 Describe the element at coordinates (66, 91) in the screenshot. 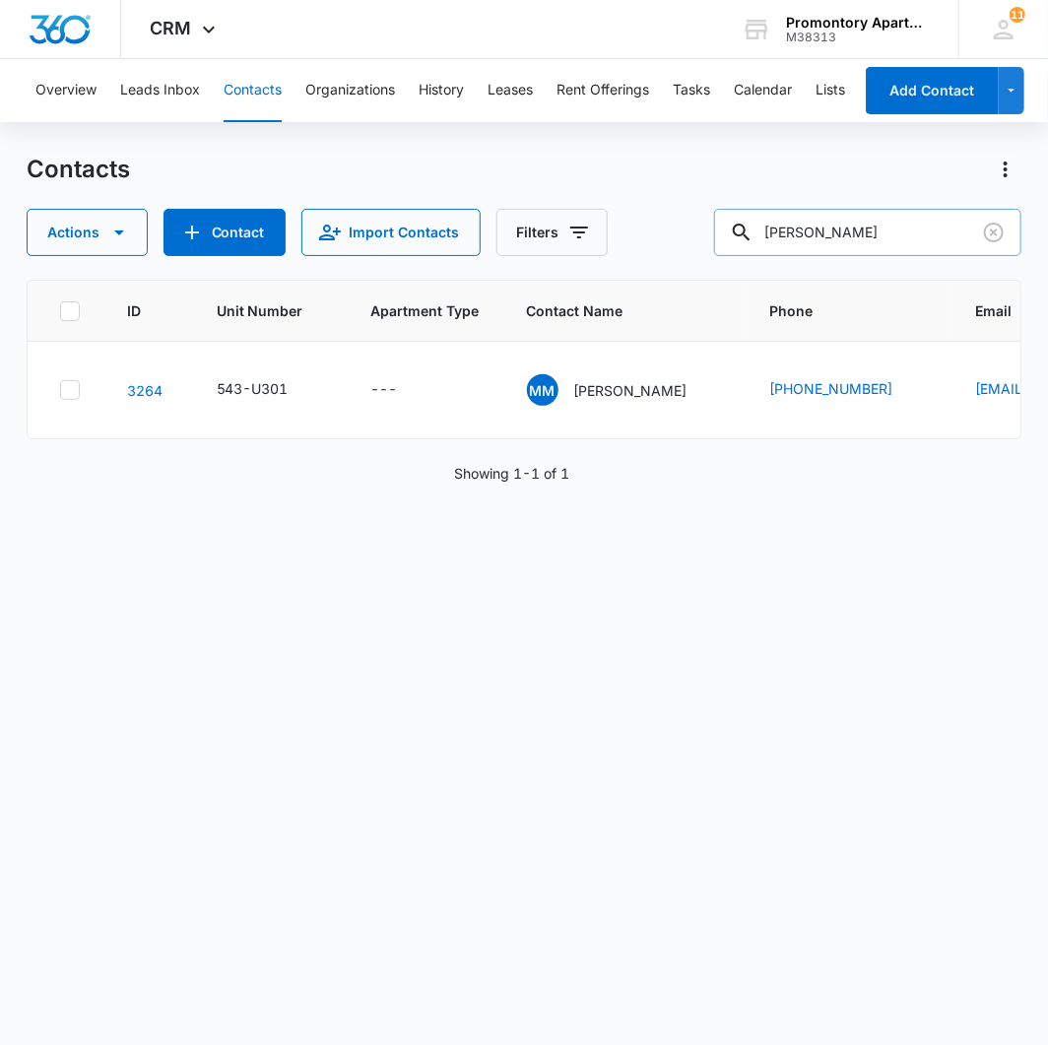

I see `button: Overview` at that location.